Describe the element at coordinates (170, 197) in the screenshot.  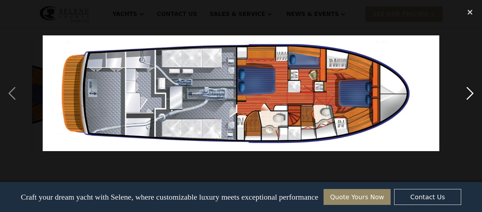
I see `p: Craft your dream yacht with Selene, where customizable luxury meets exceptional performance` at that location.